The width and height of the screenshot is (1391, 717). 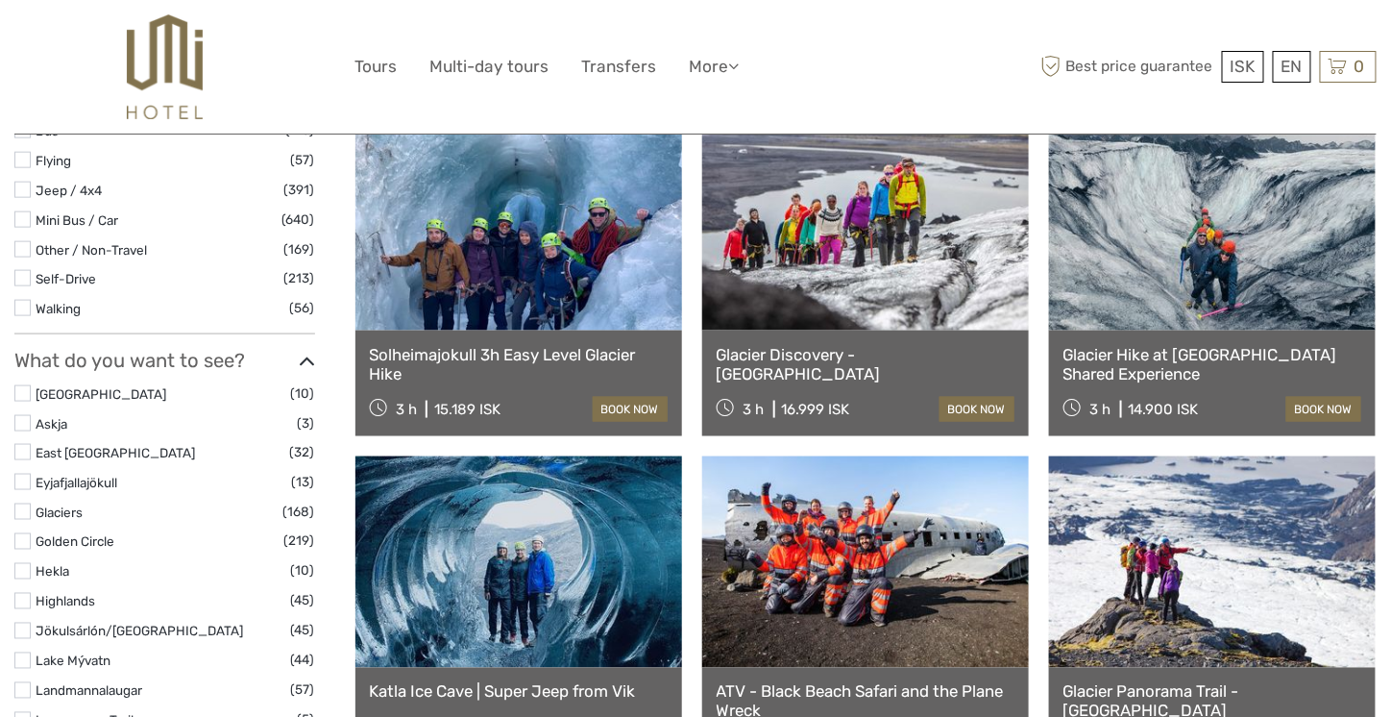 What do you see at coordinates (816, 409) in the screenshot?
I see `div: 16.999 ISK` at bounding box center [816, 409].